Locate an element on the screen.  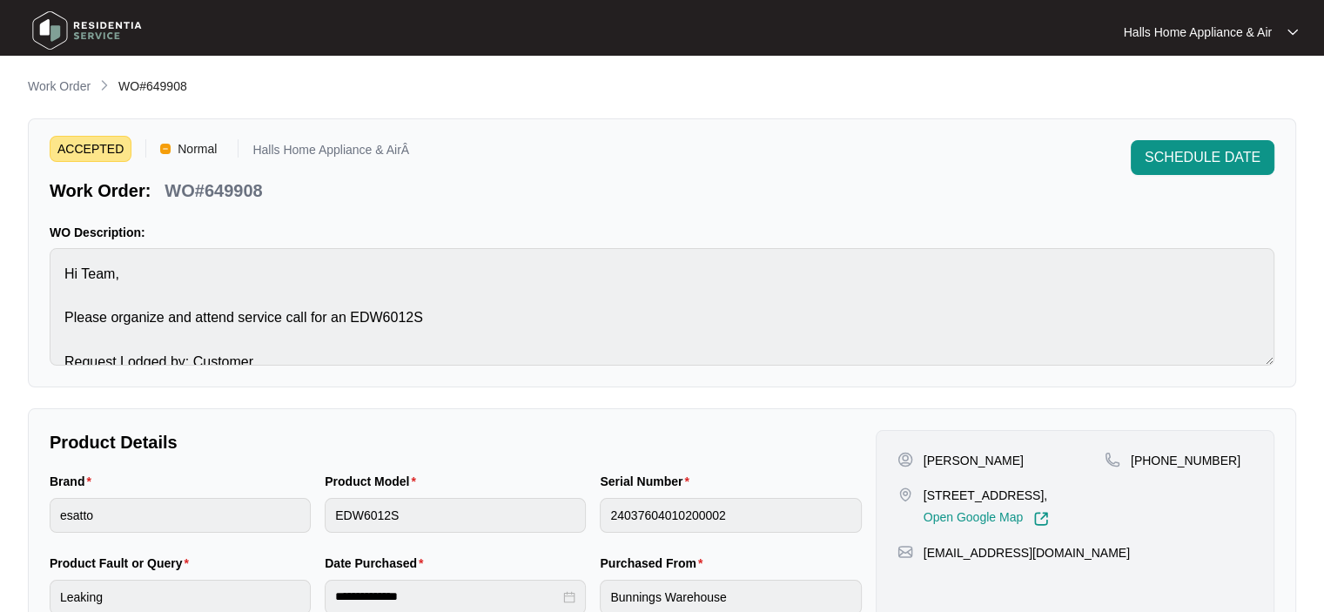
span: SCHEDULE DATE is located at coordinates (1202, 158).